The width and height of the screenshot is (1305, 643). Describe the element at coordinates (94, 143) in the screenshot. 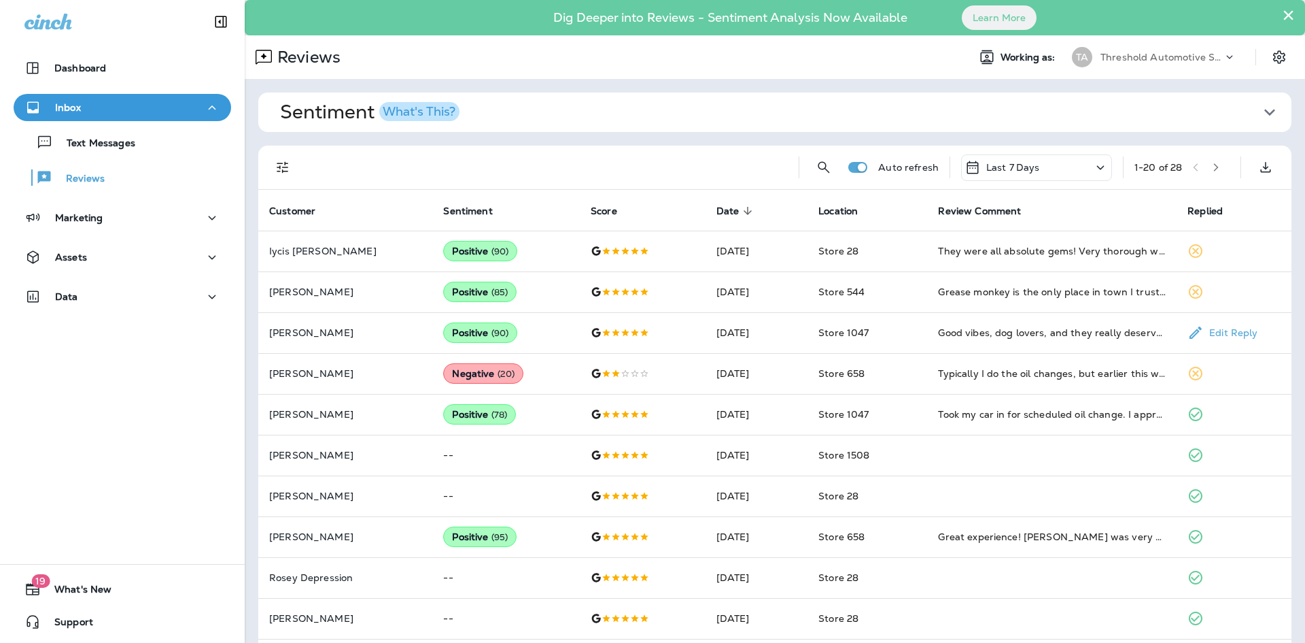

I see `p: Text Messages` at that location.